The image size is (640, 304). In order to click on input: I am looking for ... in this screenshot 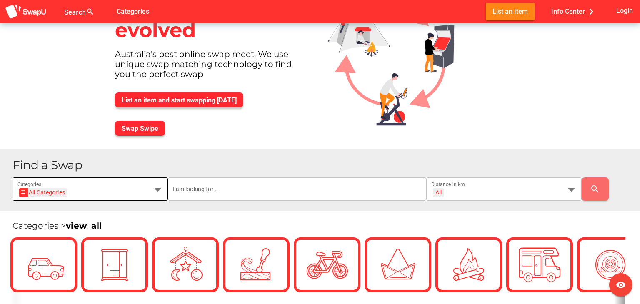, I will do `click(297, 189)`.